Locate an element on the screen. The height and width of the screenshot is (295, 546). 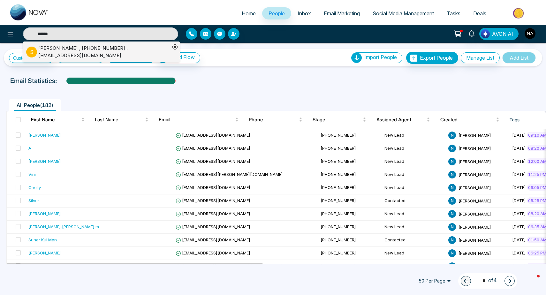
th: First Name is located at coordinates (58, 120).